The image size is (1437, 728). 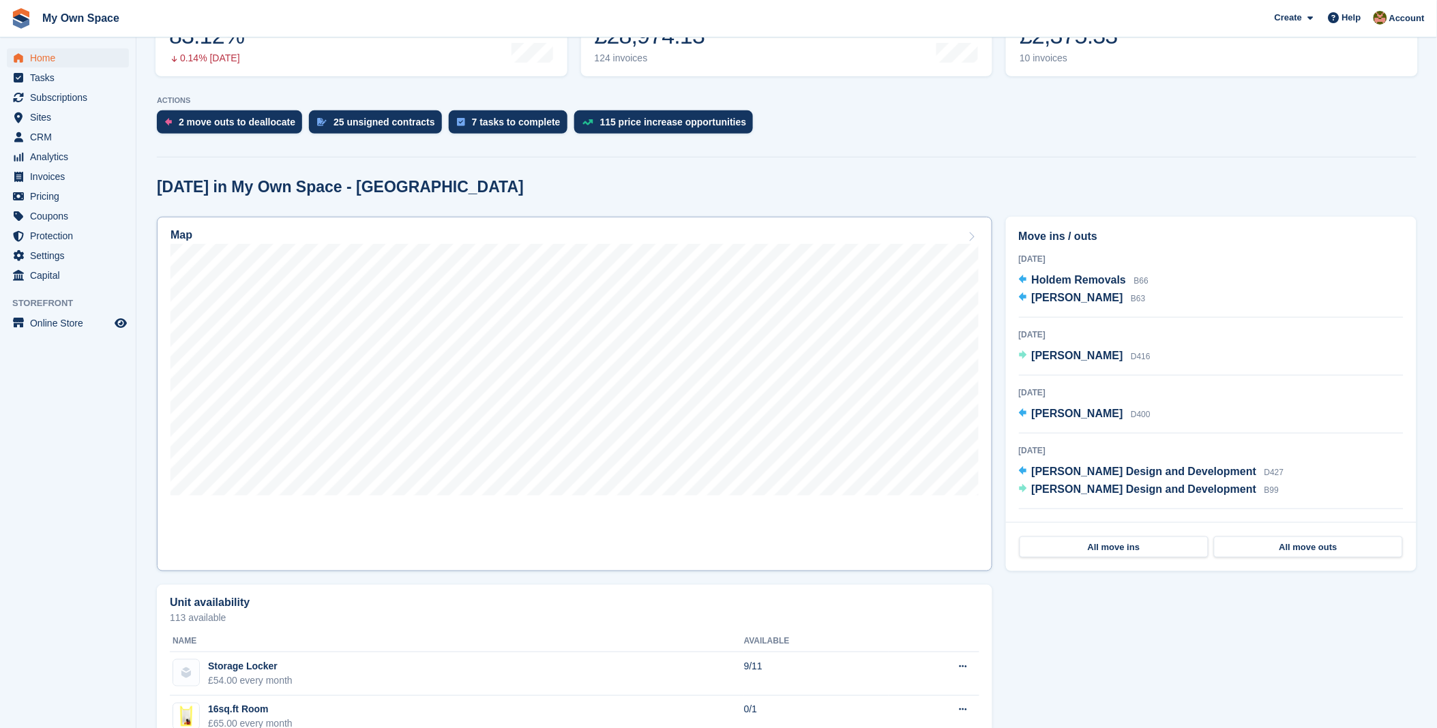 I want to click on span: Home, so click(x=71, y=58).